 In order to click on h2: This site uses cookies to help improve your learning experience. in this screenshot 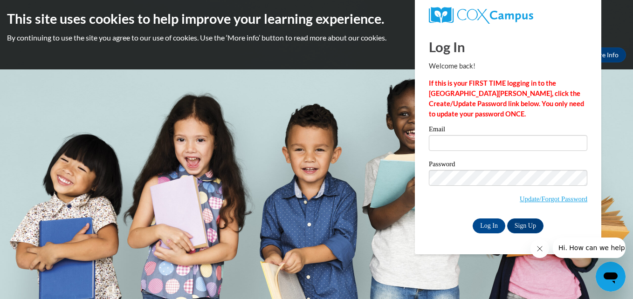, I will do `click(317, 19)`.